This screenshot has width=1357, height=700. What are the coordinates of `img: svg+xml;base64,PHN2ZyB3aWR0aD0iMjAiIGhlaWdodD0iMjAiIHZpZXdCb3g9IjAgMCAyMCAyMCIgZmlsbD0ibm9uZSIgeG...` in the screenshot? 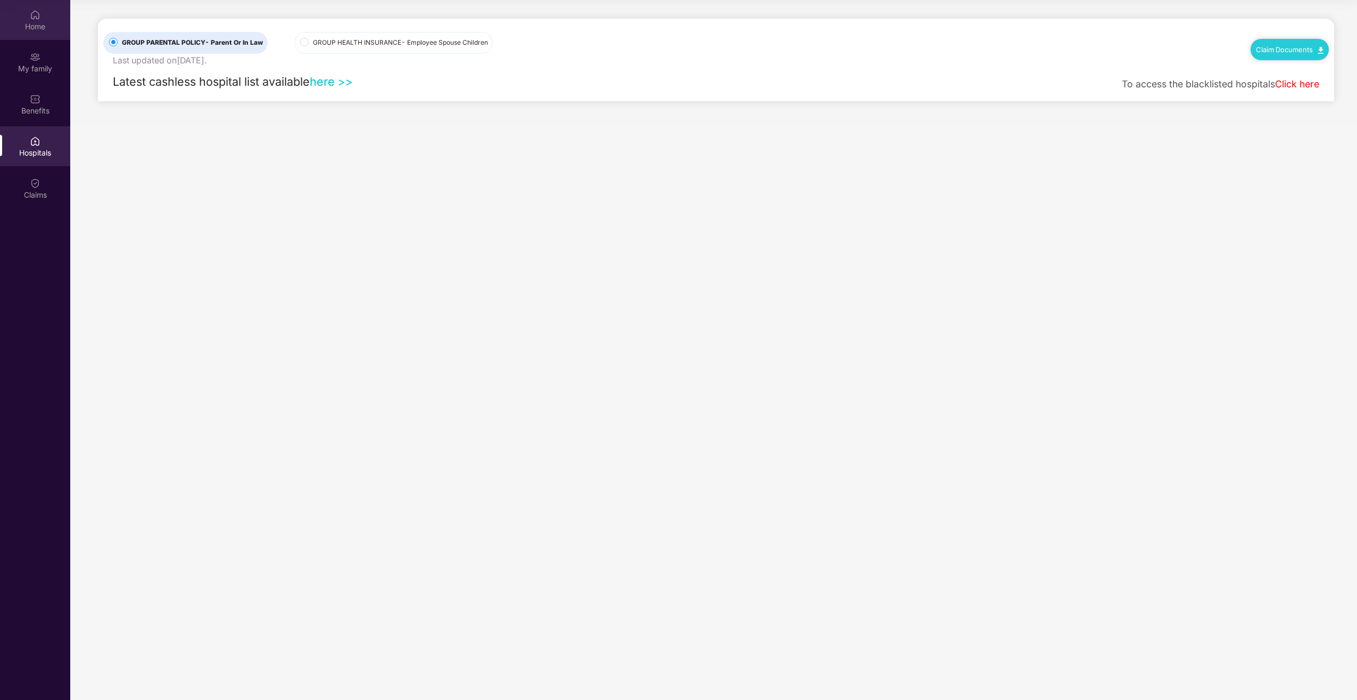 It's located at (35, 57).